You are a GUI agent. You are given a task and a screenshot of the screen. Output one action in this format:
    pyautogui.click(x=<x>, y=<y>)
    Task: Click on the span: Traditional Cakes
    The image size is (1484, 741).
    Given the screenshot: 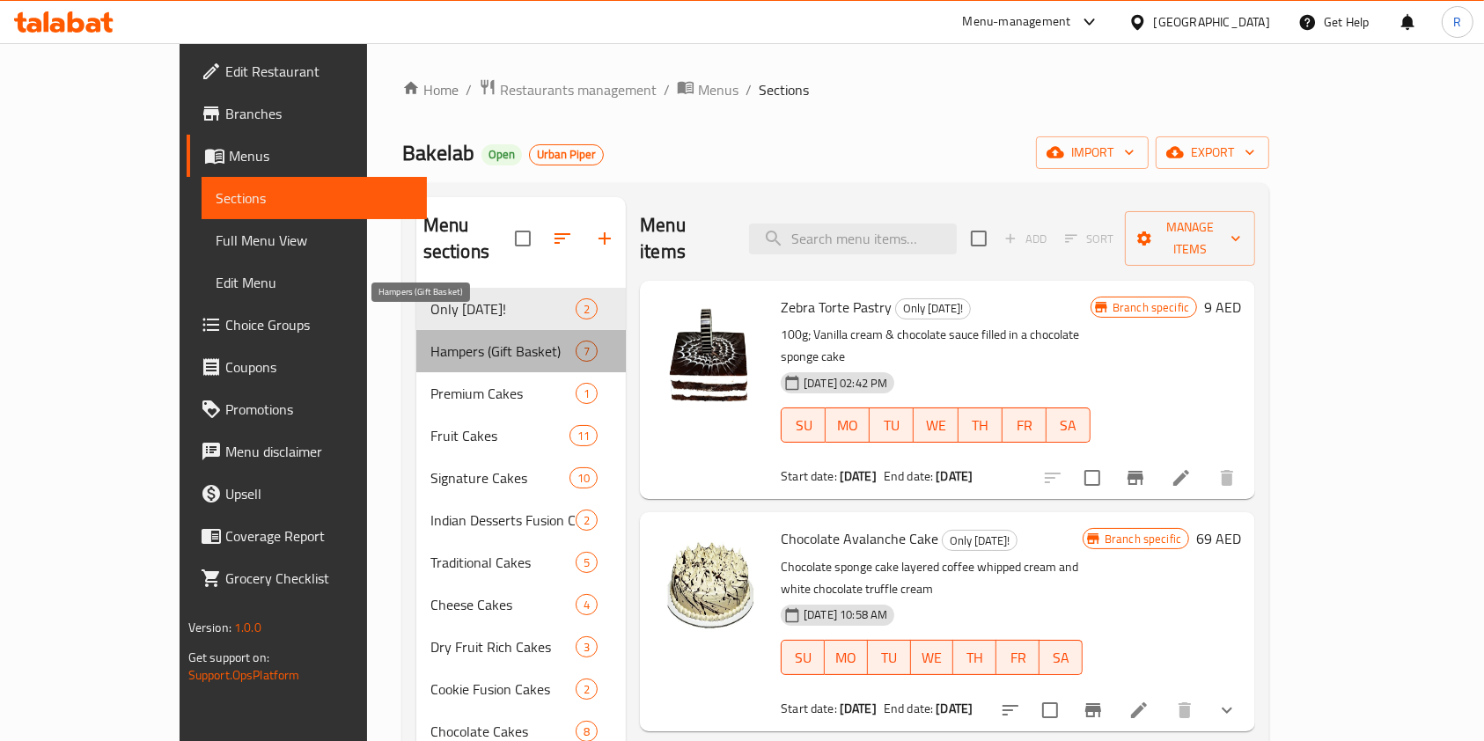 What is the action you would take?
    pyautogui.click(x=503, y=563)
    